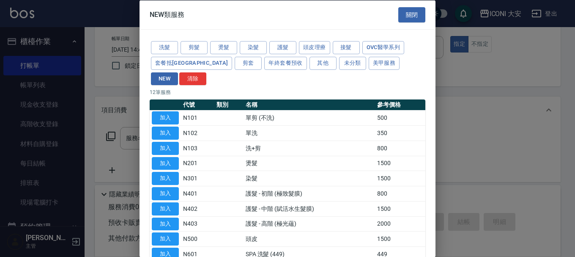 This screenshot has width=575, height=257. Describe the element at coordinates (197, 178) in the screenshot. I see `td: N301` at that location.